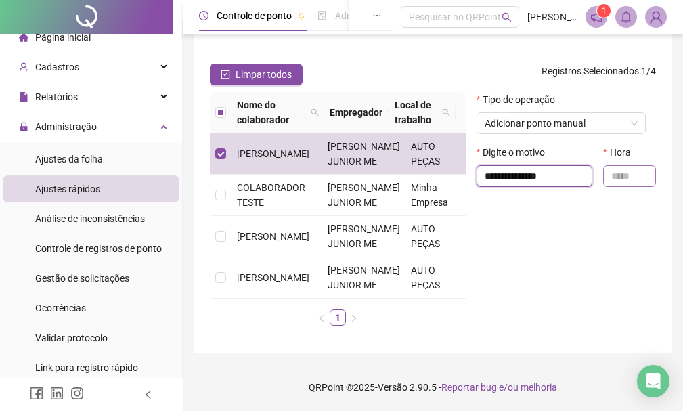  What do you see at coordinates (432, 387) in the screenshot?
I see `footer: QRPoint © 2025 - 2.90.5 -` at bounding box center [432, 387].